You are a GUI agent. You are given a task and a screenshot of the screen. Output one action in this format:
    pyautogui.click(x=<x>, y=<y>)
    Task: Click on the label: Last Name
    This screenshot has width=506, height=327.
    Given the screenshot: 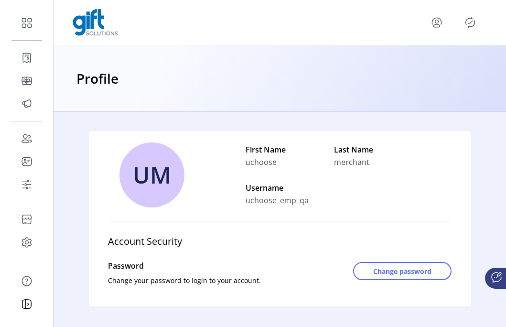 What is the action you would take?
    pyautogui.click(x=353, y=150)
    